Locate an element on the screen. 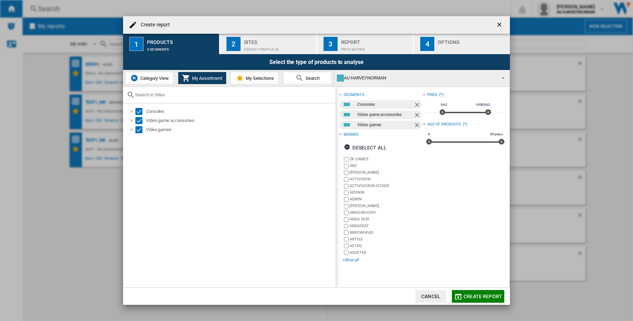 This screenshot has width=633, height=321. div: Report is located at coordinates (375, 40).